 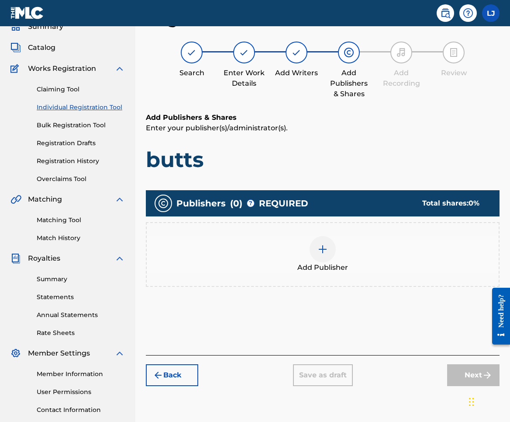 I want to click on div: Open Resource Center, so click(x=15, y=35).